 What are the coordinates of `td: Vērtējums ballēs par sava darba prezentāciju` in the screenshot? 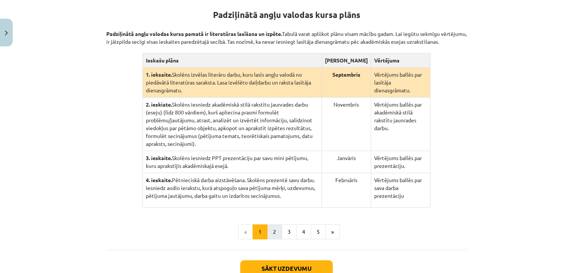 It's located at (401, 190).